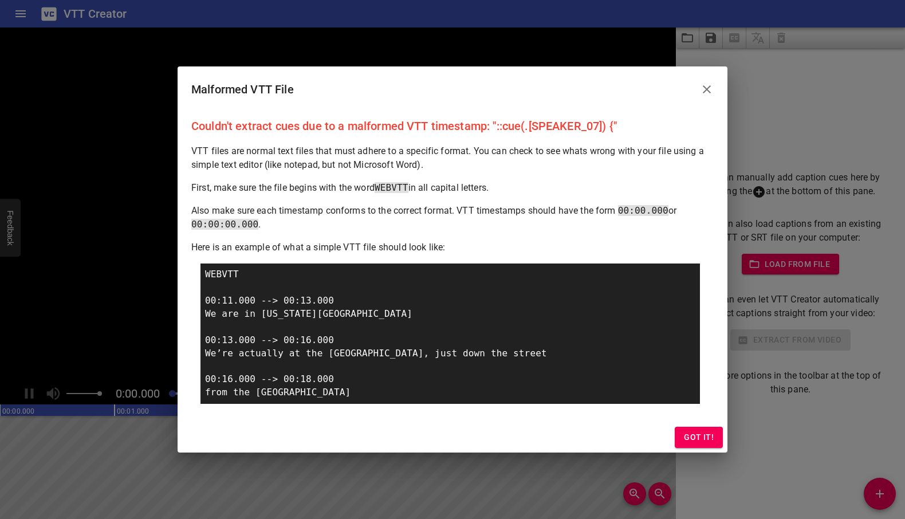  I want to click on button: Got it!, so click(699, 437).